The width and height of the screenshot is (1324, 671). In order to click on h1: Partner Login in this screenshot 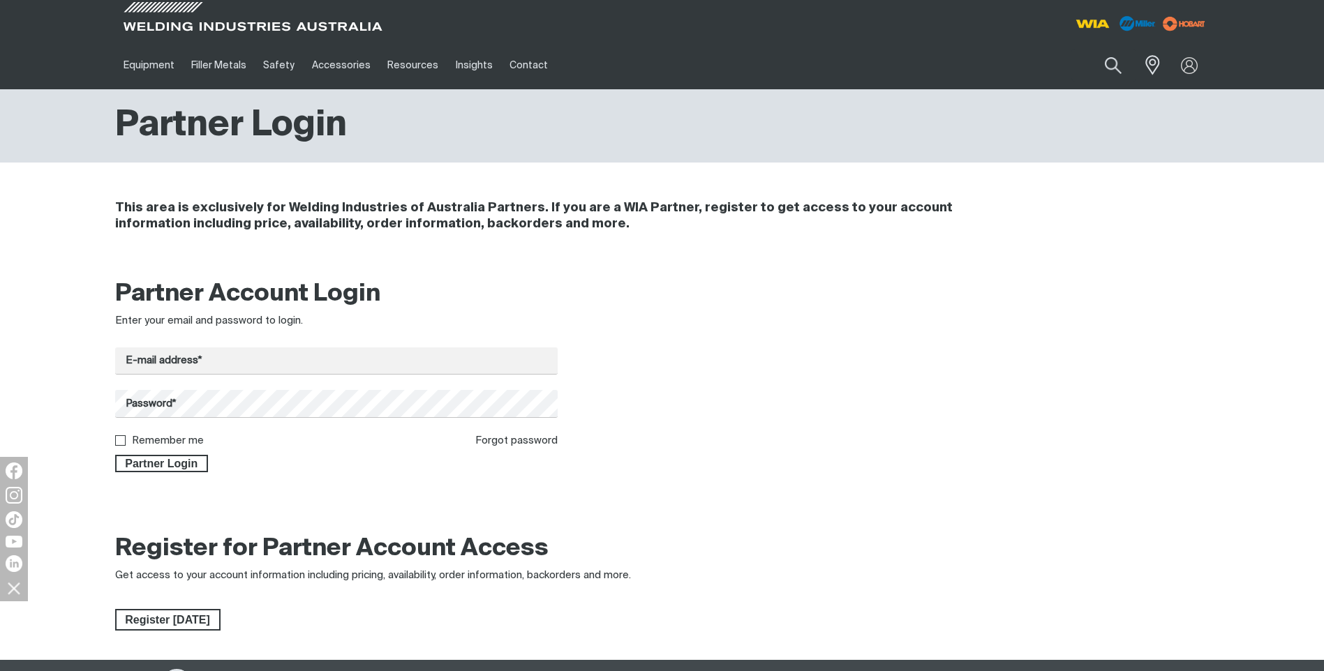, I will do `click(231, 126)`.